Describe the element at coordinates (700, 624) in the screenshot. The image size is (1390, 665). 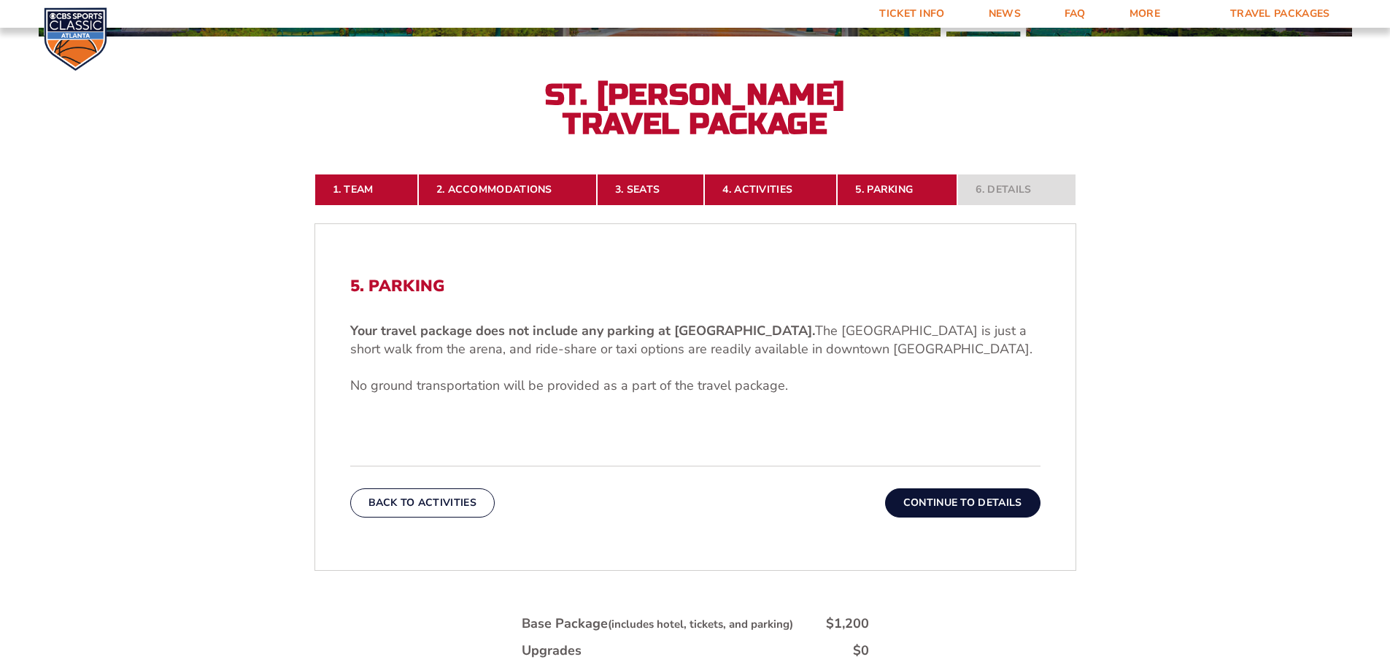
I see `small: (includes hotel, tickets, and parking)` at that location.